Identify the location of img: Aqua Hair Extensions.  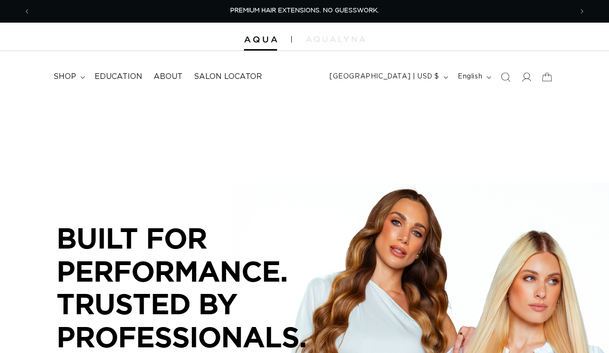
(261, 40).